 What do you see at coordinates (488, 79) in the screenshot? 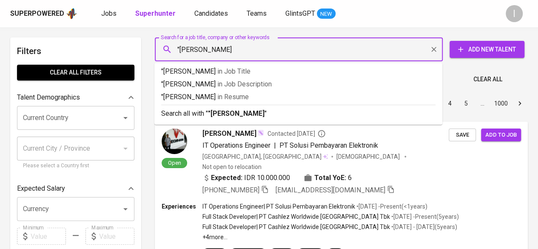
I see `span: Clear All` at bounding box center [488, 79].